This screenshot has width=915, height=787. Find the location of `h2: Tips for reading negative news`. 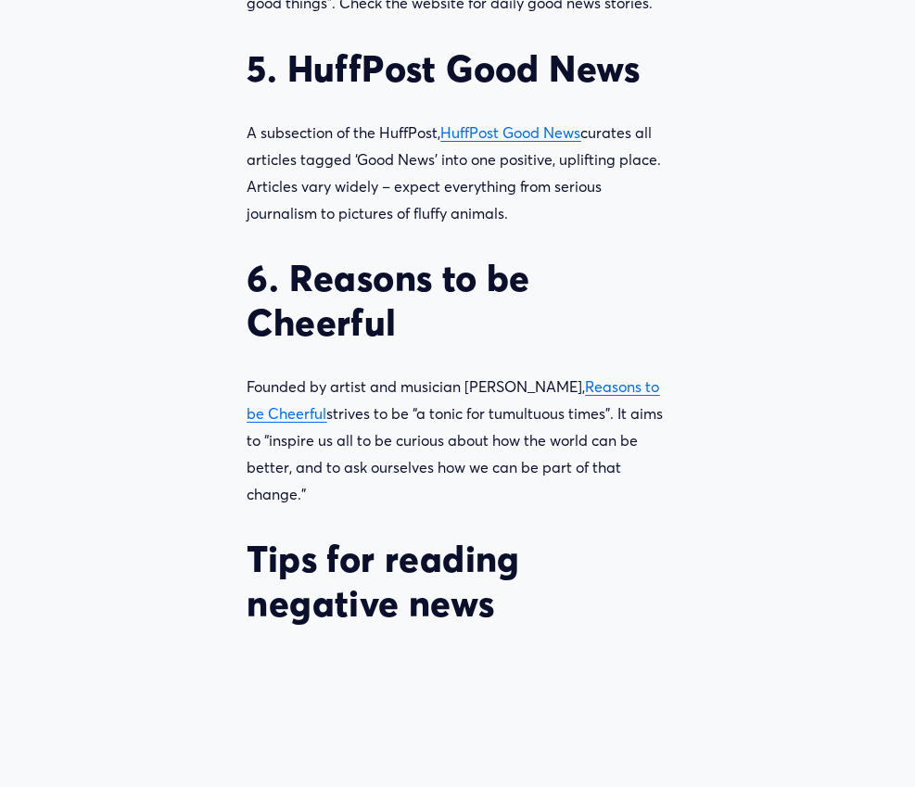

h2: Tips for reading negative news is located at coordinates (457, 581).